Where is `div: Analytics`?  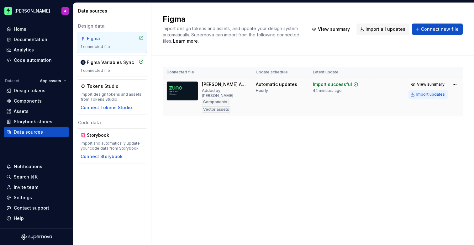 div: Analytics is located at coordinates (24, 50).